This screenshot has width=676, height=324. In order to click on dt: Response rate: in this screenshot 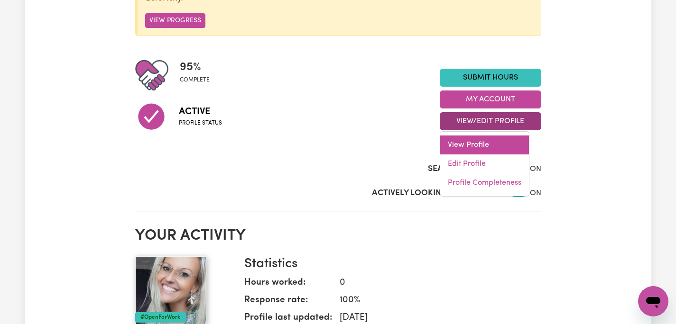, I will do `click(288, 303)`.